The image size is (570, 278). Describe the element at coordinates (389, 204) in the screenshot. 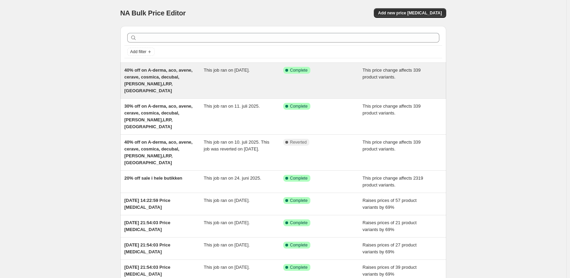

I see `span: Raises prices of 57 product variants by 69%` at that location.